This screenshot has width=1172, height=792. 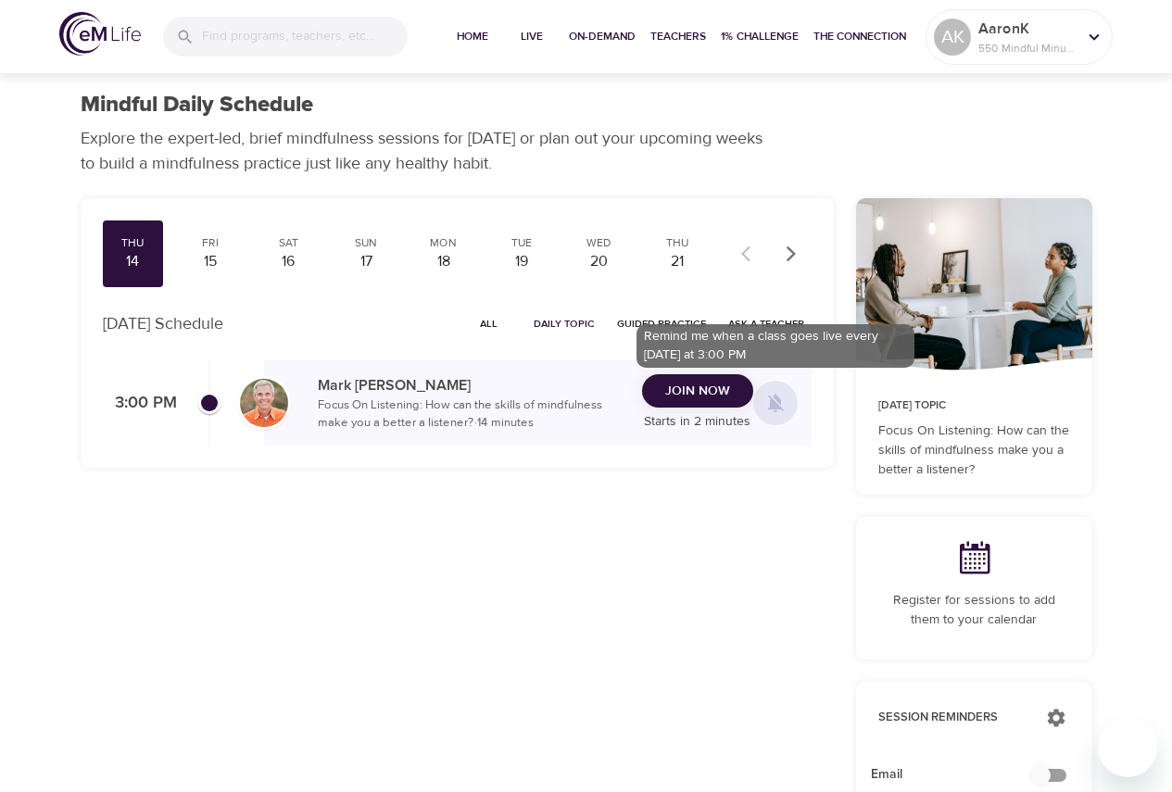 I want to click on p: 3:00 PM, so click(x=140, y=403).